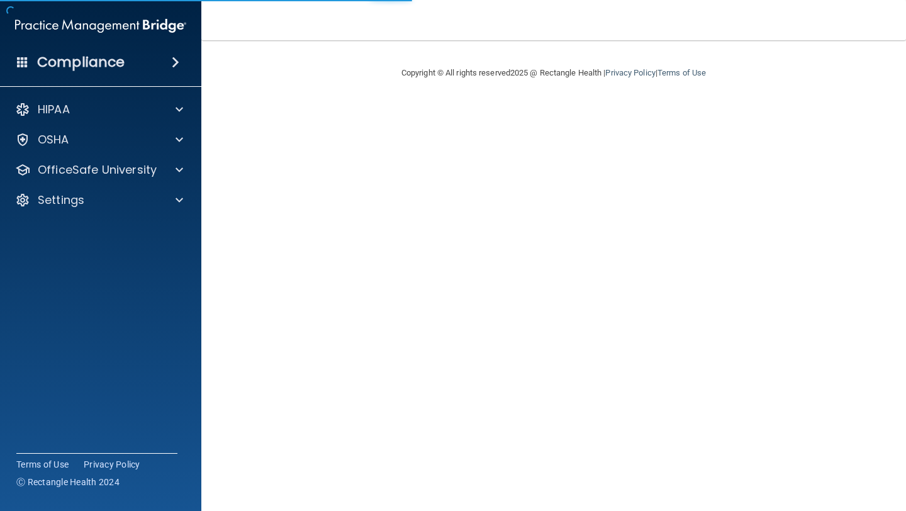  Describe the element at coordinates (53, 109) in the screenshot. I see `p: HIPAA` at that location.